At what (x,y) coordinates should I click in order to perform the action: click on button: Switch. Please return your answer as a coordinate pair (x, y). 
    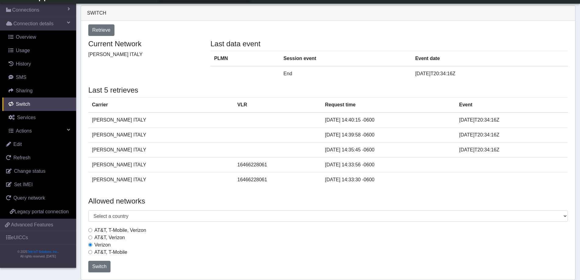
    Looking at the image, I should click on (99, 266).